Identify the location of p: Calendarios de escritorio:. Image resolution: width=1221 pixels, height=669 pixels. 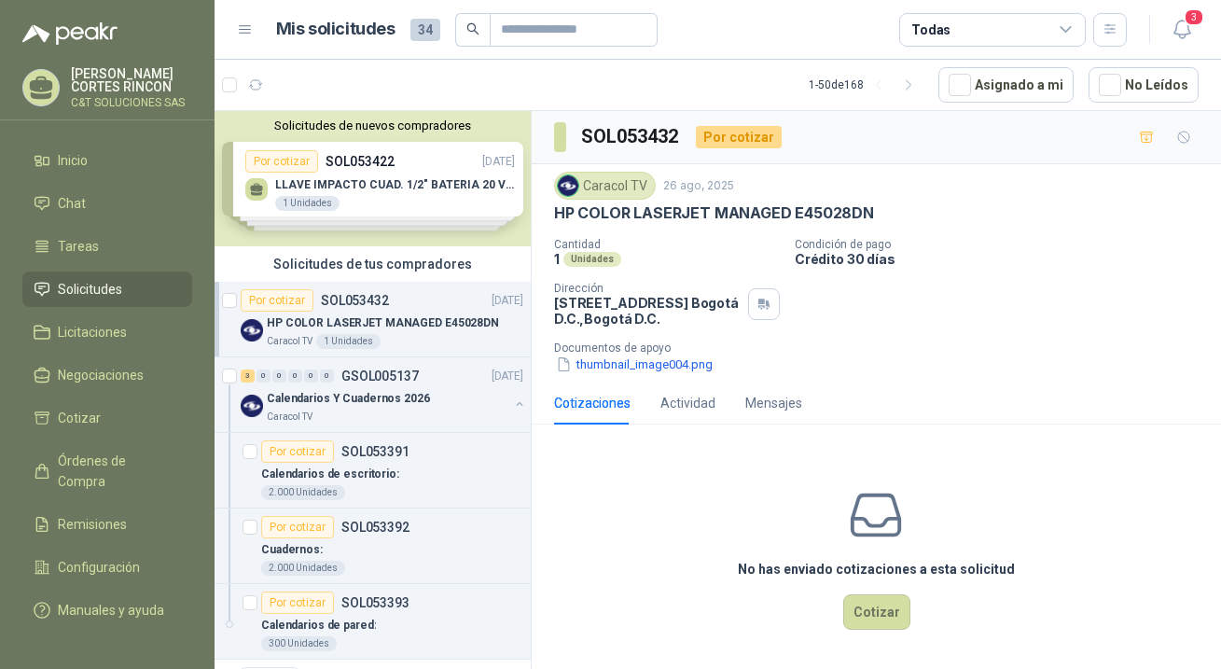
(330, 474).